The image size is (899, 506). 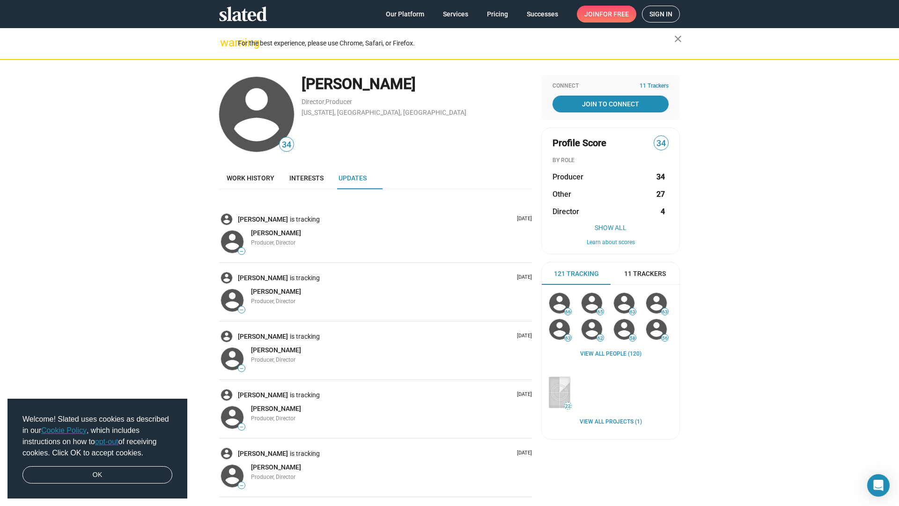 I want to click on a: opt-out, so click(x=107, y=441).